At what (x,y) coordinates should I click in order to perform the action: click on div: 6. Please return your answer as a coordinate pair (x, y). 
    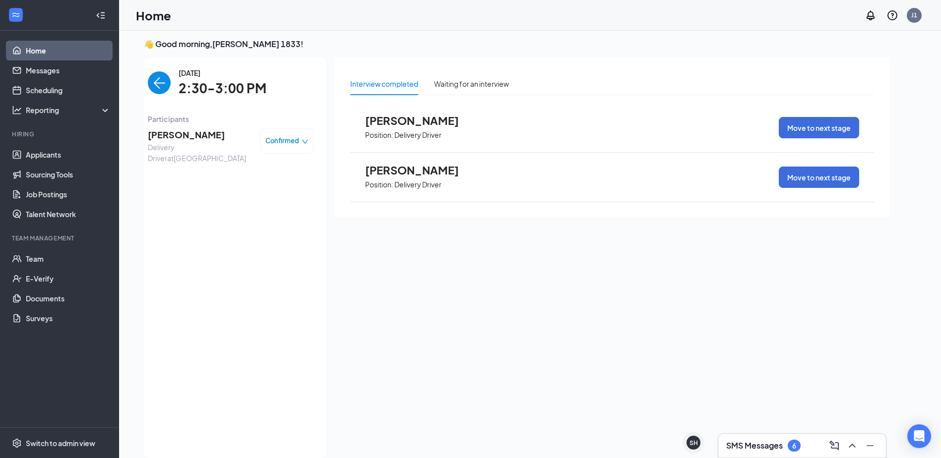
    Looking at the image, I should click on (794, 446).